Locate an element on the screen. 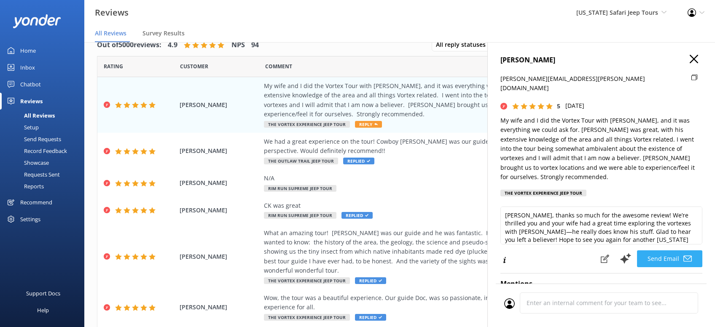  button: Send Email is located at coordinates (670, 259).